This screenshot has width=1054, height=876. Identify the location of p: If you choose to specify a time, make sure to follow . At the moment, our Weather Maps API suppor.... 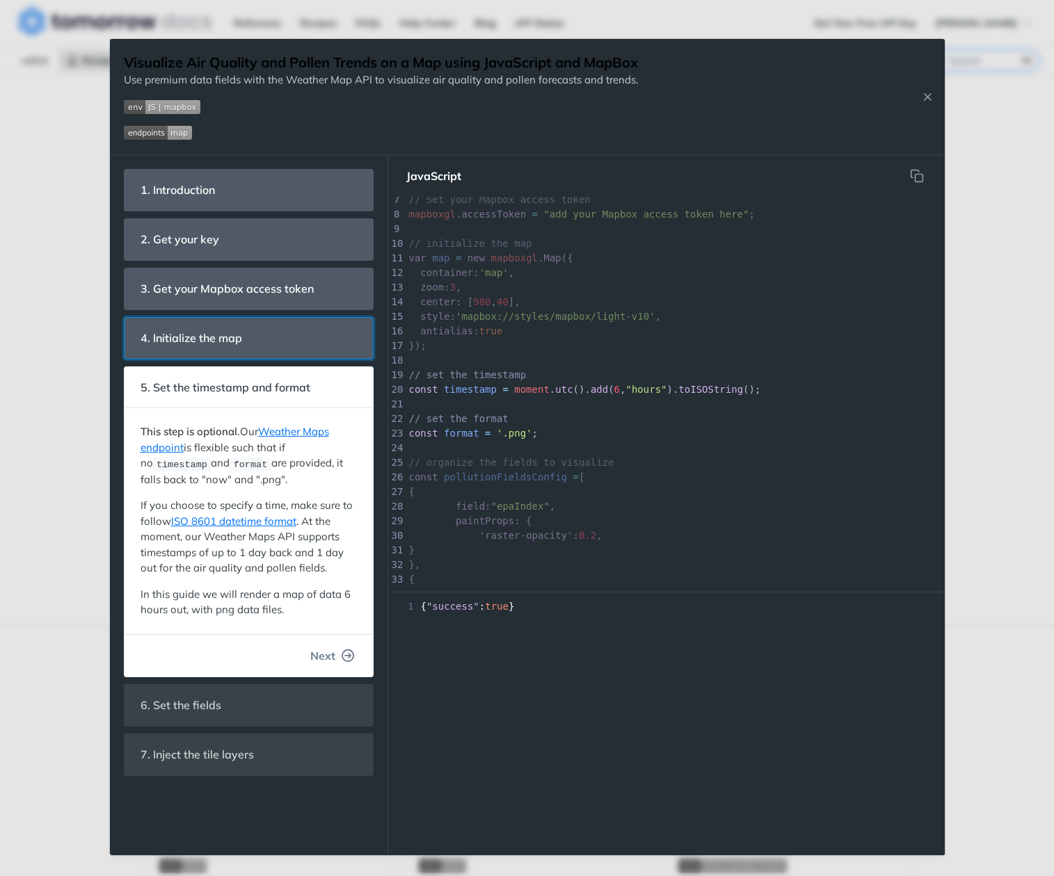
(248, 537).